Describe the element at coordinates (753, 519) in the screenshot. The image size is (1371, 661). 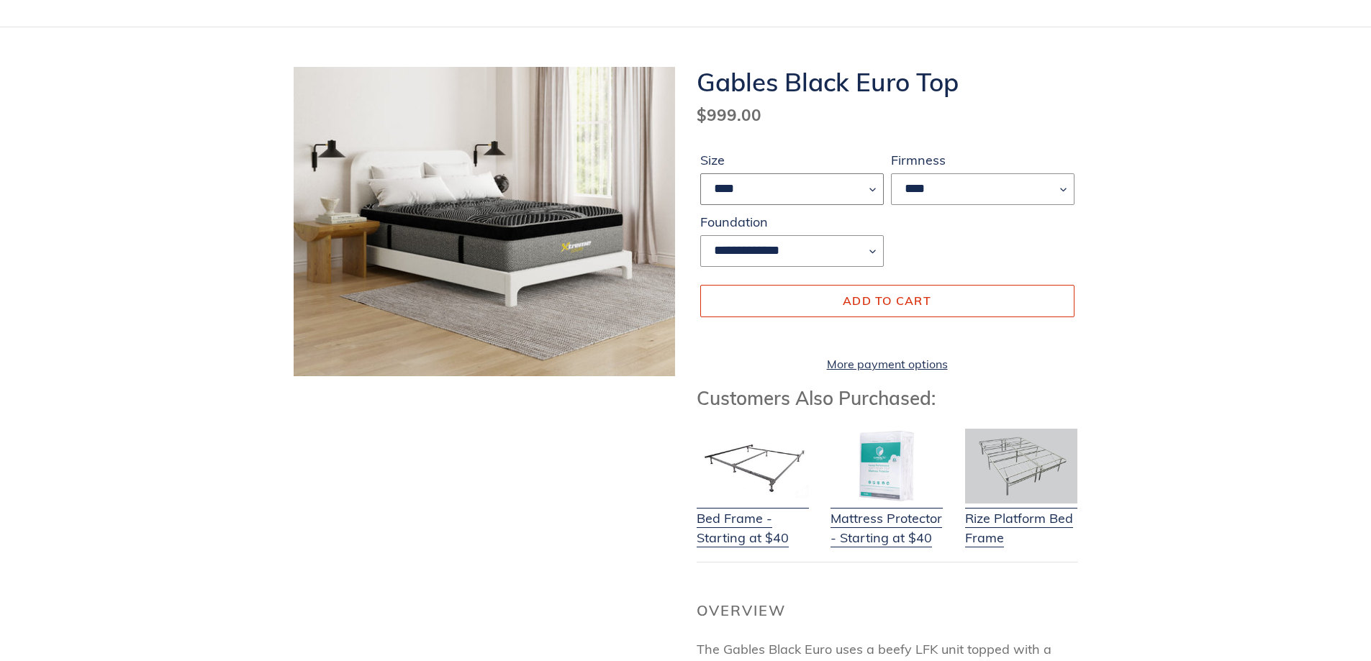
I see `a: Bed Frame - Starting at $40` at that location.